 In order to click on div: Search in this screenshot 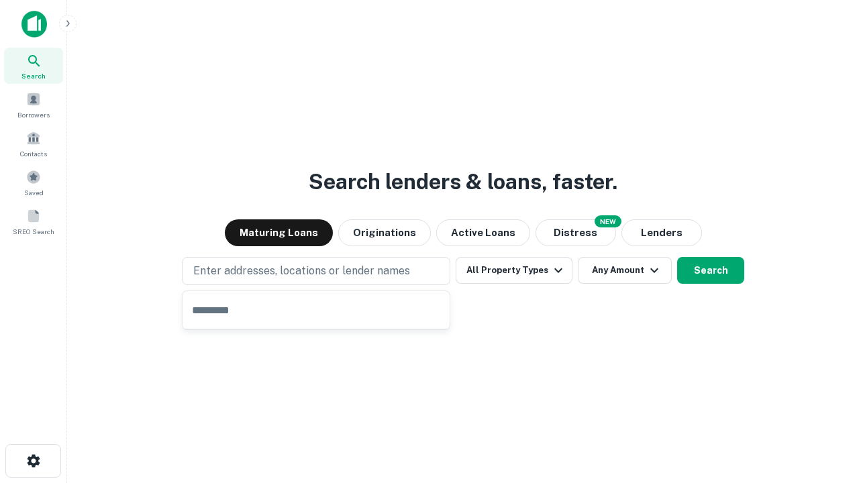, I will do `click(34, 66)`.